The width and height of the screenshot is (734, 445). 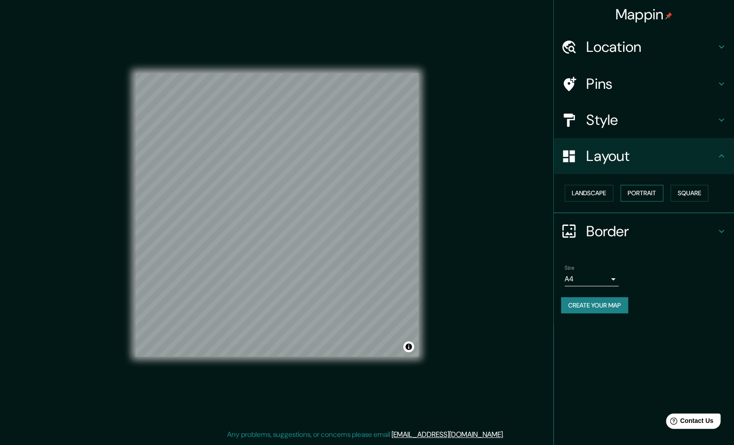 I want to click on h4: Style, so click(x=651, y=120).